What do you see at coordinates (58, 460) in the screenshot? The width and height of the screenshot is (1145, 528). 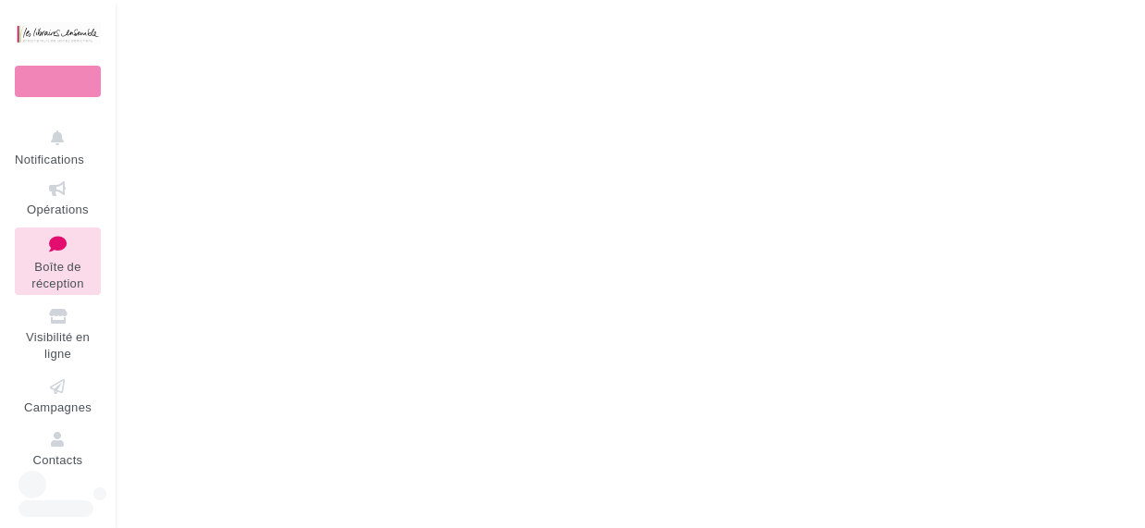 I see `span: Contacts` at bounding box center [58, 460].